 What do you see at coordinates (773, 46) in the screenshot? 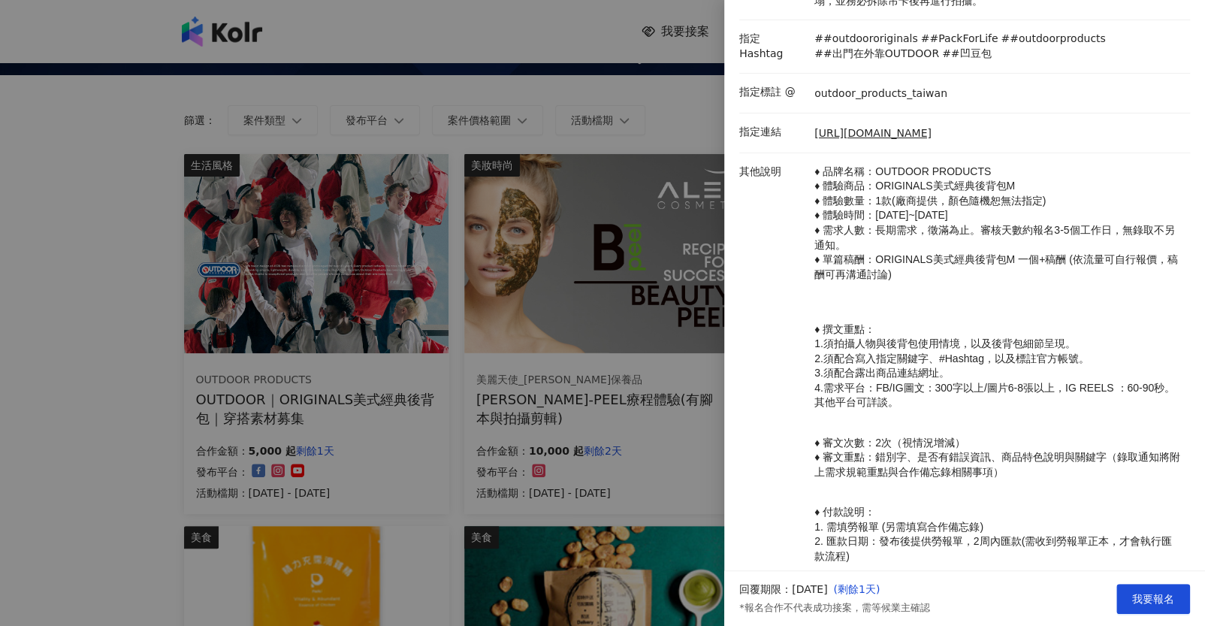
I see `p: 指定 Hashtag` at bounding box center [773, 46].